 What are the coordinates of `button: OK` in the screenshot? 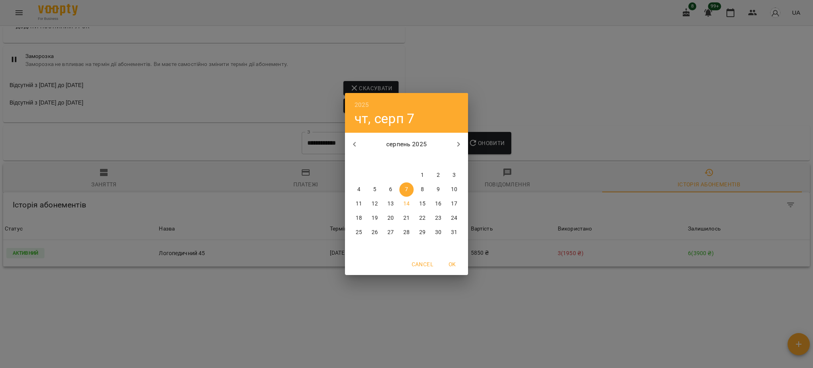 It's located at (452, 264).